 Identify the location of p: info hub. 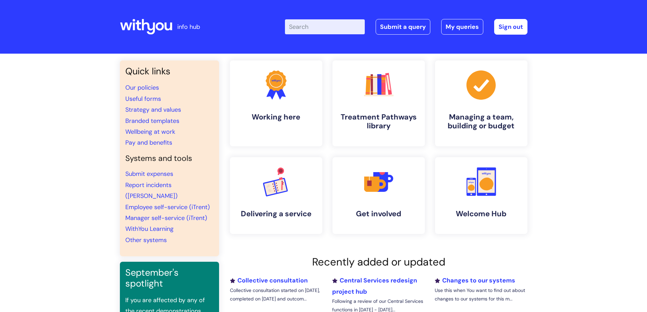
(189, 27).